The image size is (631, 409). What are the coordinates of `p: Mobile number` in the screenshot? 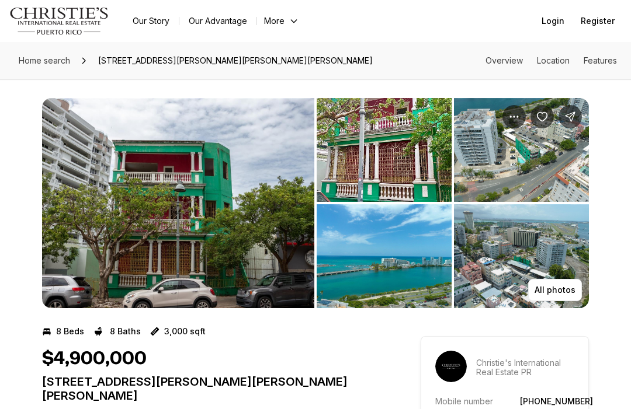 It's located at (464, 401).